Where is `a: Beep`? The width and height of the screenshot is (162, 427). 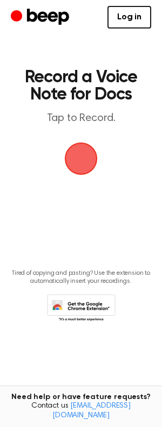
a: Beep is located at coordinates (41, 17).